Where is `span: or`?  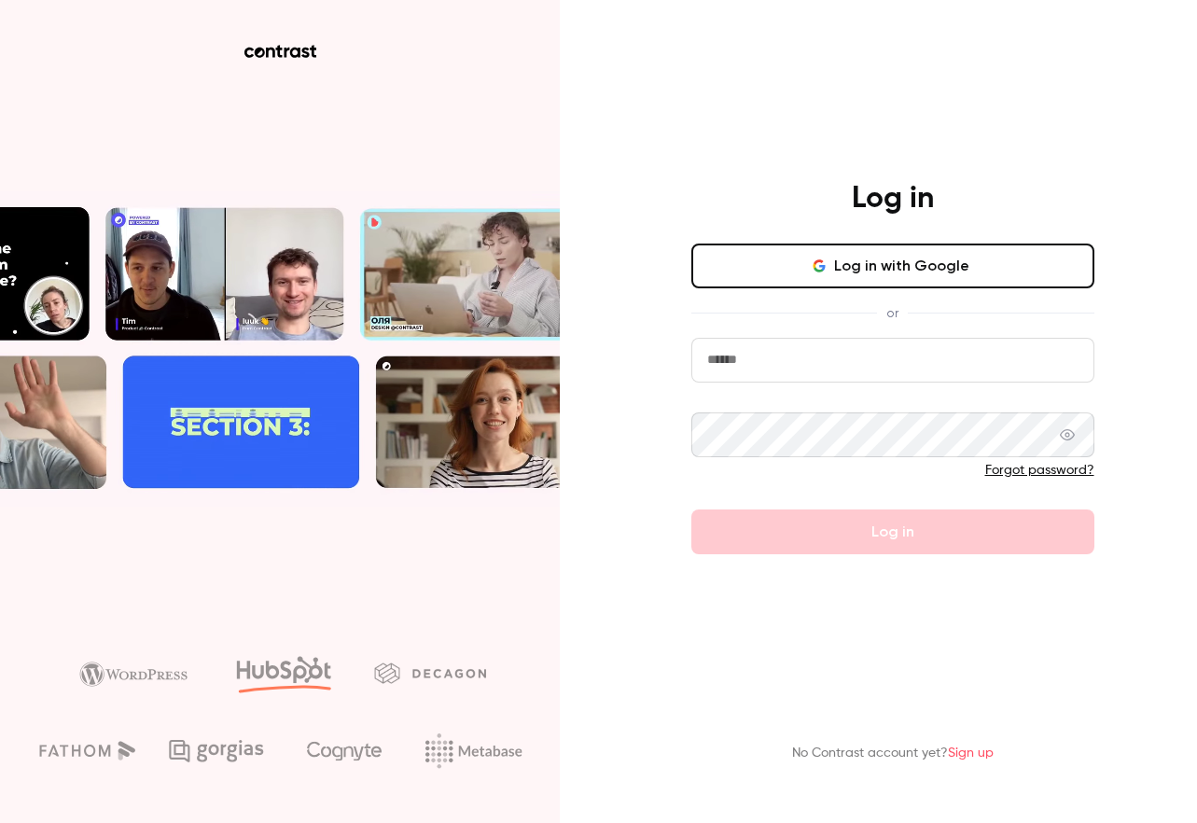 span: or is located at coordinates (892, 313).